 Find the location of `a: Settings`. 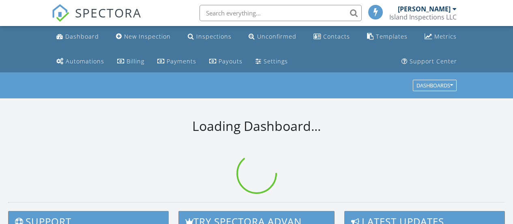

a: Settings is located at coordinates (272, 61).